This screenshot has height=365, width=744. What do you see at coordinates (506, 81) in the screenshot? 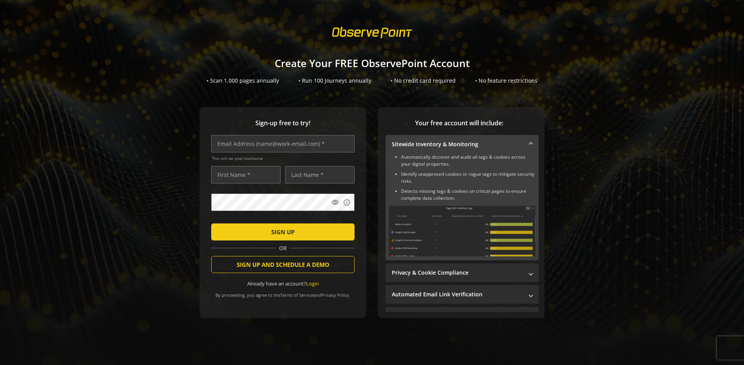
I see `div: • No feature restrictions` at bounding box center [506, 81].